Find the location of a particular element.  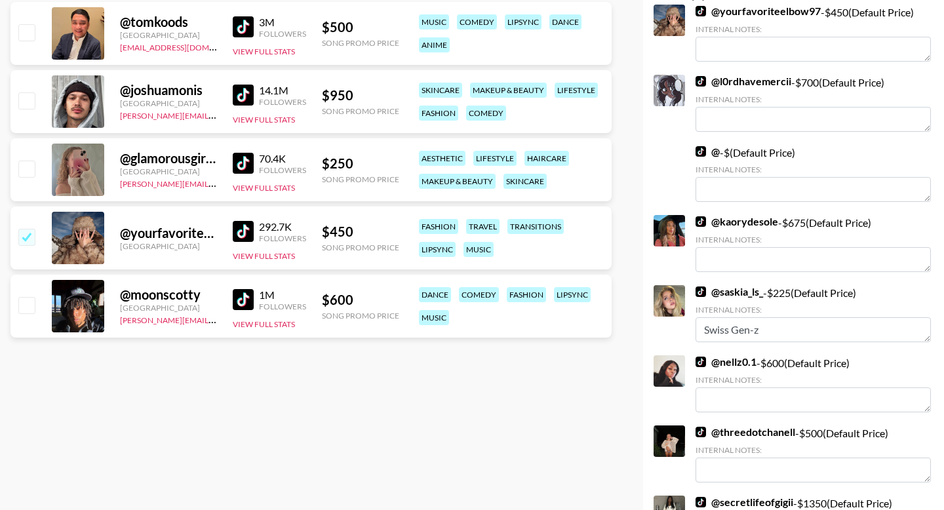

div: transitions is located at coordinates (536, 226).